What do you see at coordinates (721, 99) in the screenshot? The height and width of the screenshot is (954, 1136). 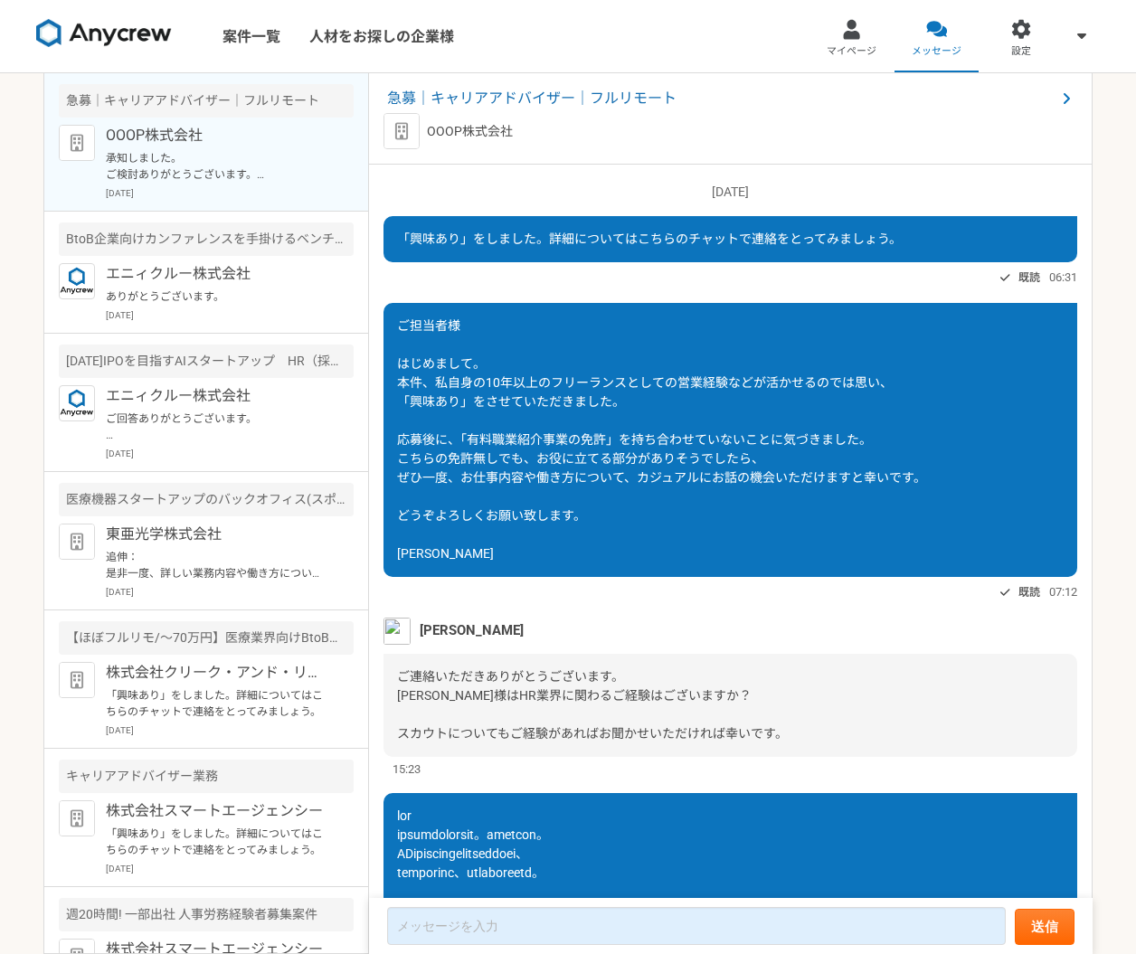 I see `span: 急募｜キャリアアドバイザー｜フルリモート` at bounding box center [721, 99].